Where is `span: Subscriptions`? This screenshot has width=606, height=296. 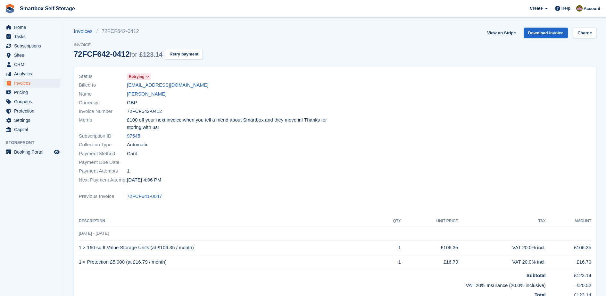
span: Subscriptions is located at coordinates (33, 46).